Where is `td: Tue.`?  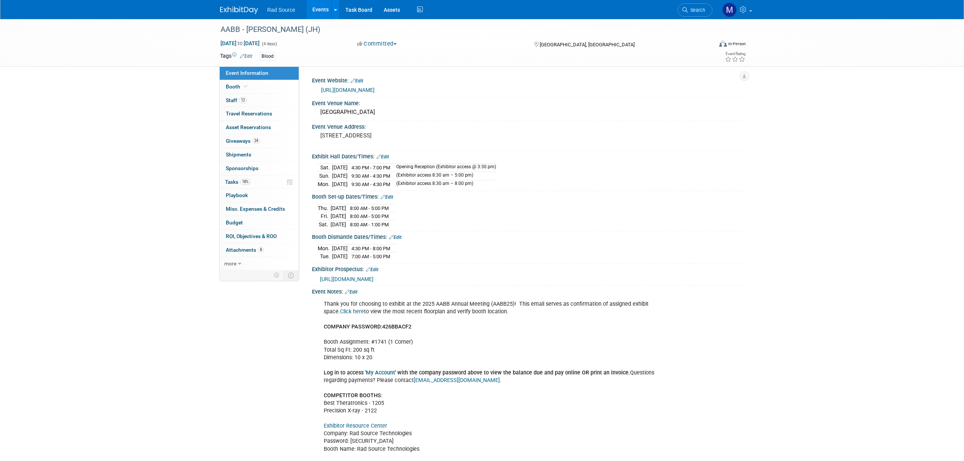 td: Tue. is located at coordinates (325, 256).